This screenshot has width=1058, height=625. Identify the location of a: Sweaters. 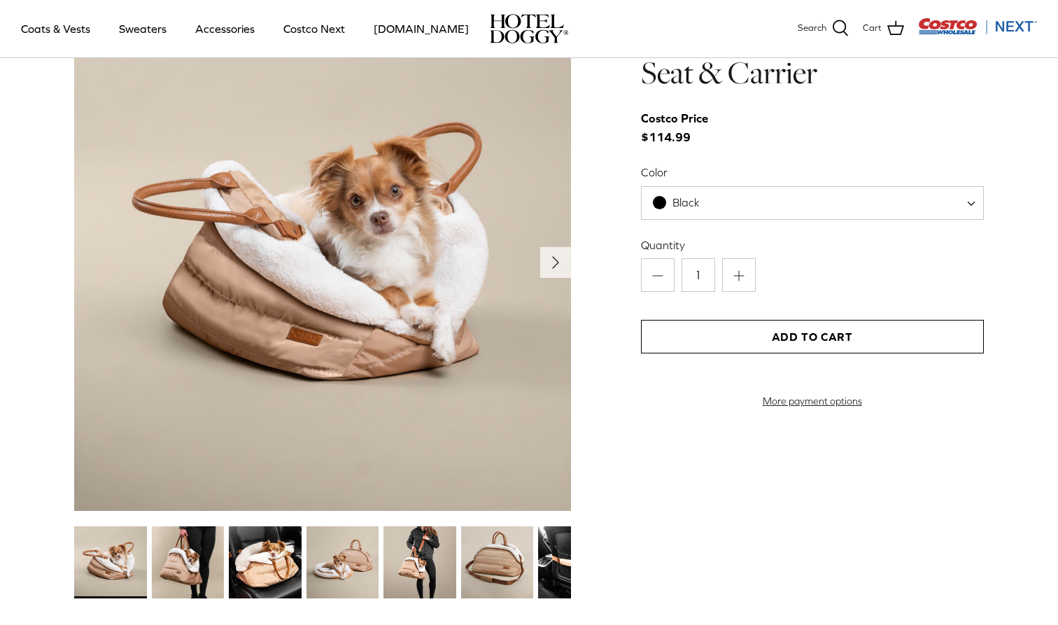
(143, 29).